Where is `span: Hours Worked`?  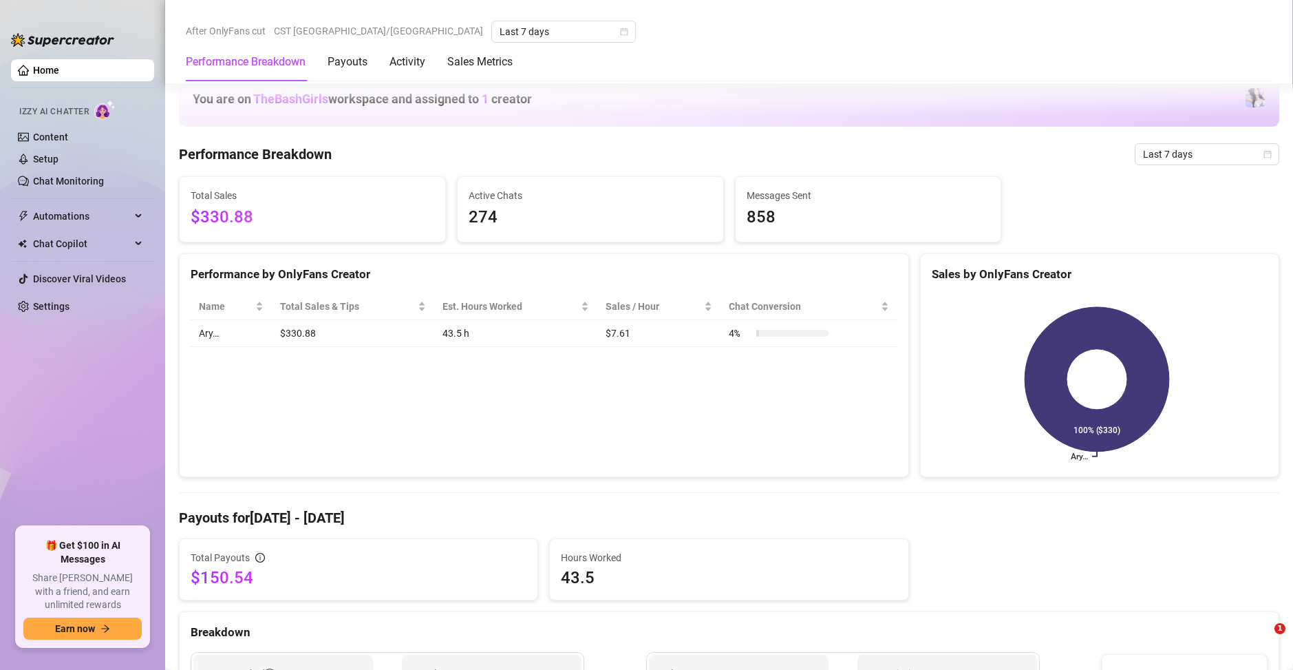
span: Hours Worked is located at coordinates (729, 558).